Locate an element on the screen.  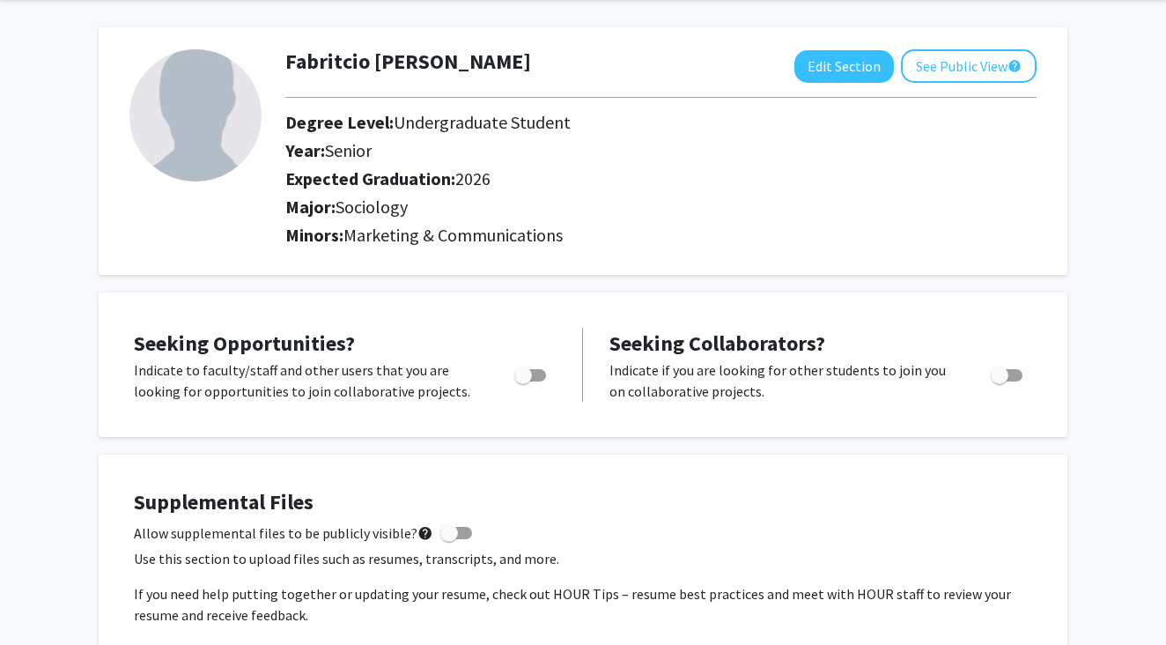
span: 2026 is located at coordinates (473, 178).